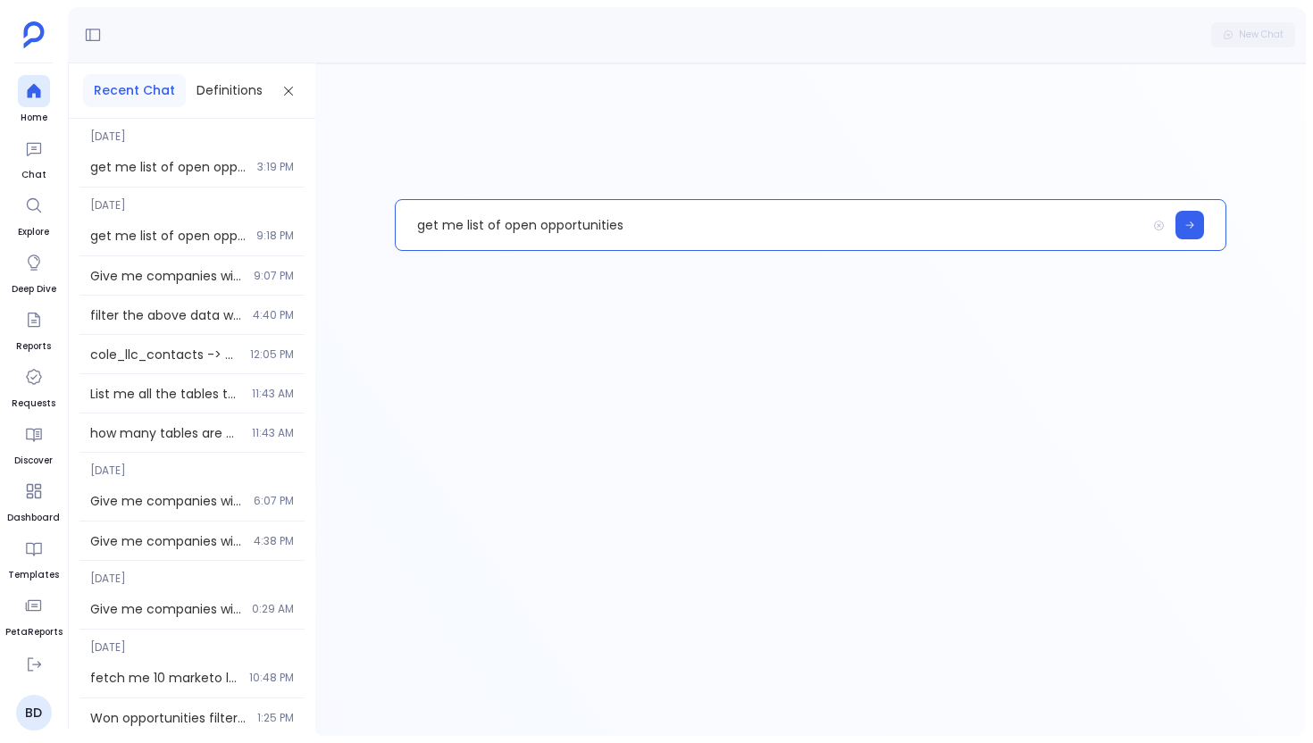 The height and width of the screenshot is (743, 1313). What do you see at coordinates (275, 236) in the screenshot?
I see `span: 9:18 PM` at bounding box center [275, 236].